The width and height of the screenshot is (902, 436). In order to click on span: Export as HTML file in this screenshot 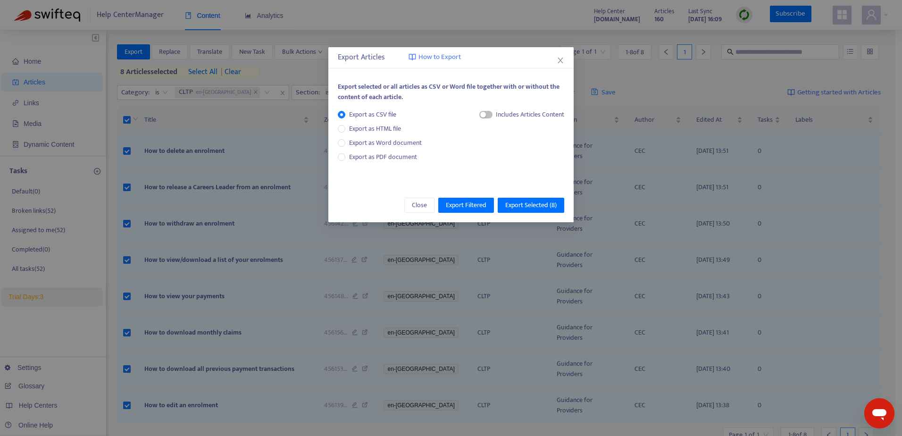, I will do `click(375, 129)`.